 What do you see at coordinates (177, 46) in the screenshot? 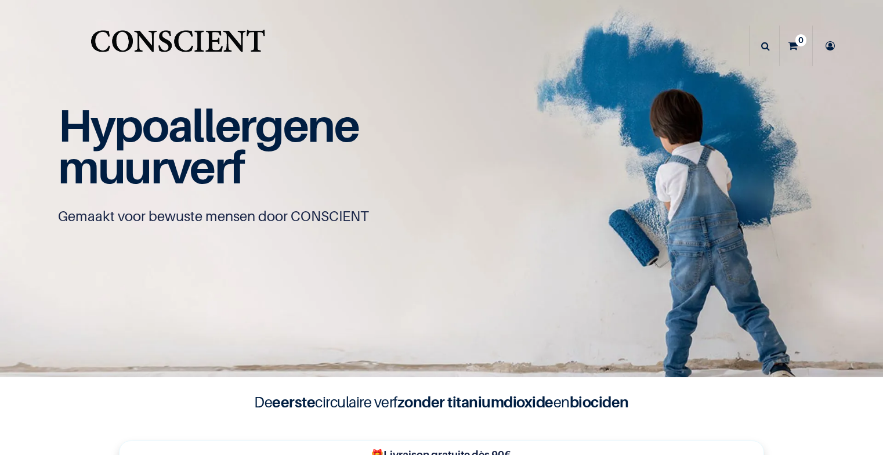
I see `img: Conscient.nl` at bounding box center [177, 46].